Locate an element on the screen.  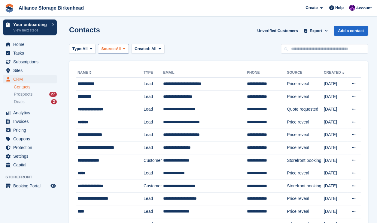
span: Create is located at coordinates (311, 8).